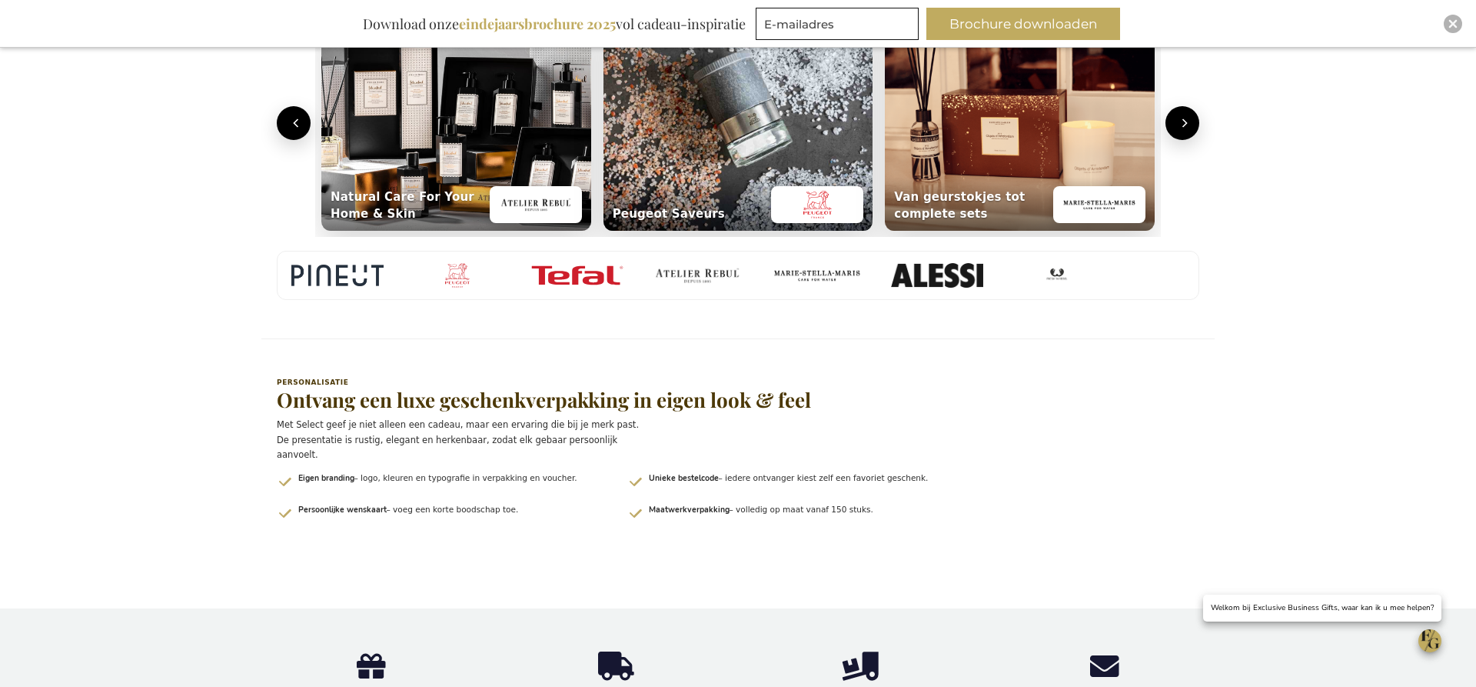 The image size is (1476, 687). Describe the element at coordinates (456, 123) in the screenshot. I see `img: Stijlvolle werkplek met leren accessoires` at that location.